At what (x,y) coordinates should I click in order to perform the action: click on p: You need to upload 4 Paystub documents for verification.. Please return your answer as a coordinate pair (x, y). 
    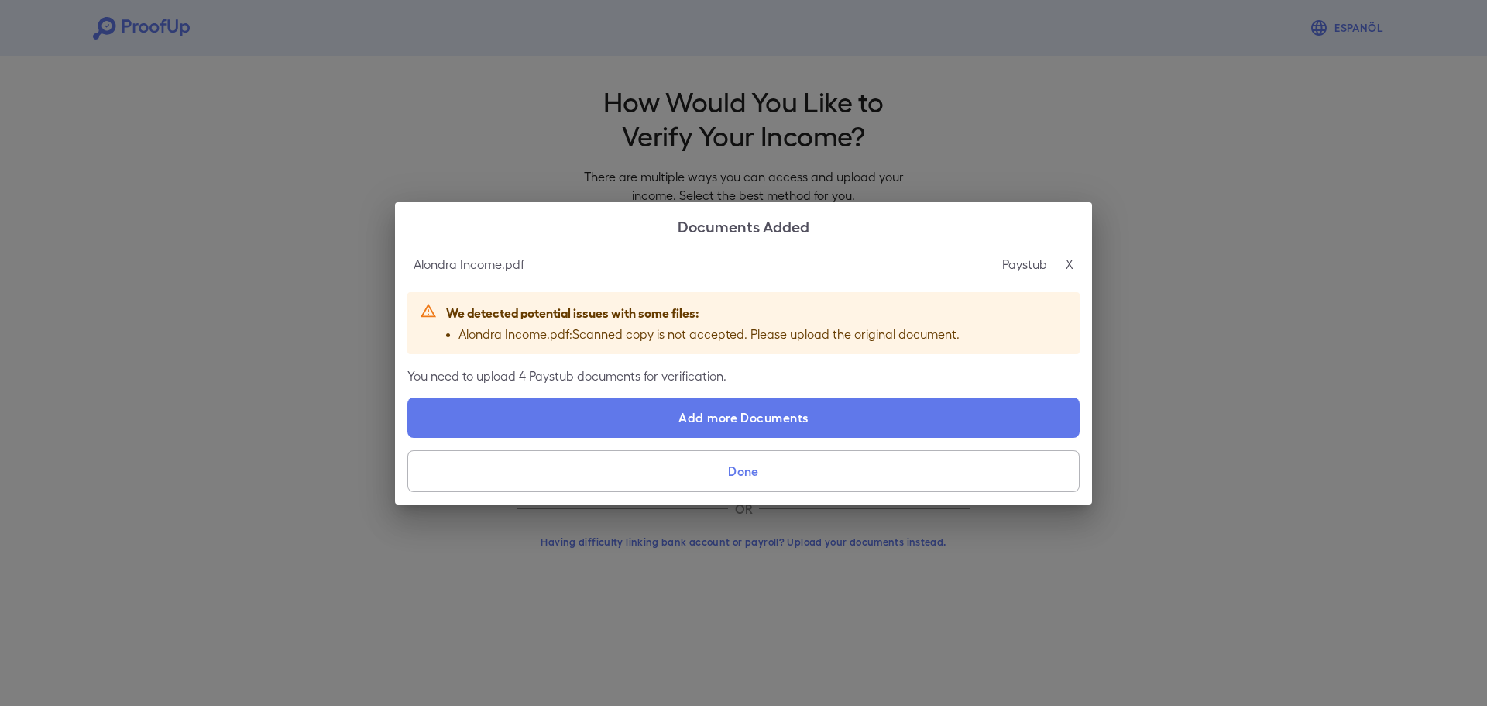
    Looking at the image, I should click on (743, 376).